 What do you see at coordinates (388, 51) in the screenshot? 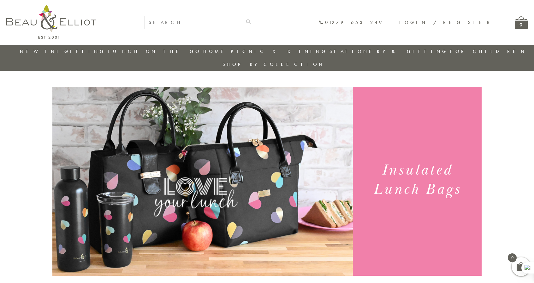
I see `a: Stationery & Gifting` at bounding box center [388, 51].